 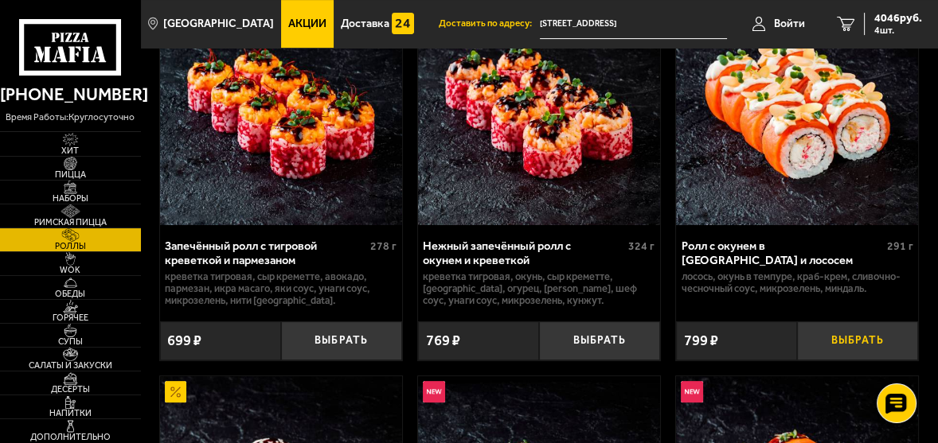 I want to click on img: 15daf4d41897b9f0e9f617042186c801.svg, so click(x=403, y=24).